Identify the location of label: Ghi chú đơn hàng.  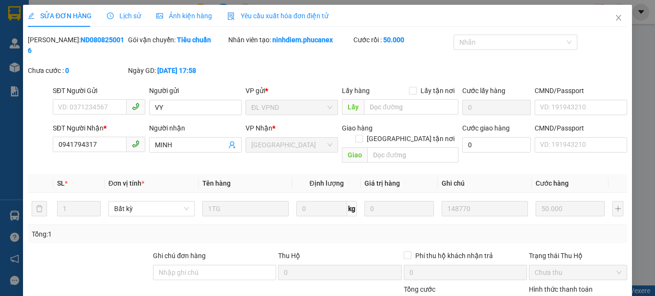
(179, 256).